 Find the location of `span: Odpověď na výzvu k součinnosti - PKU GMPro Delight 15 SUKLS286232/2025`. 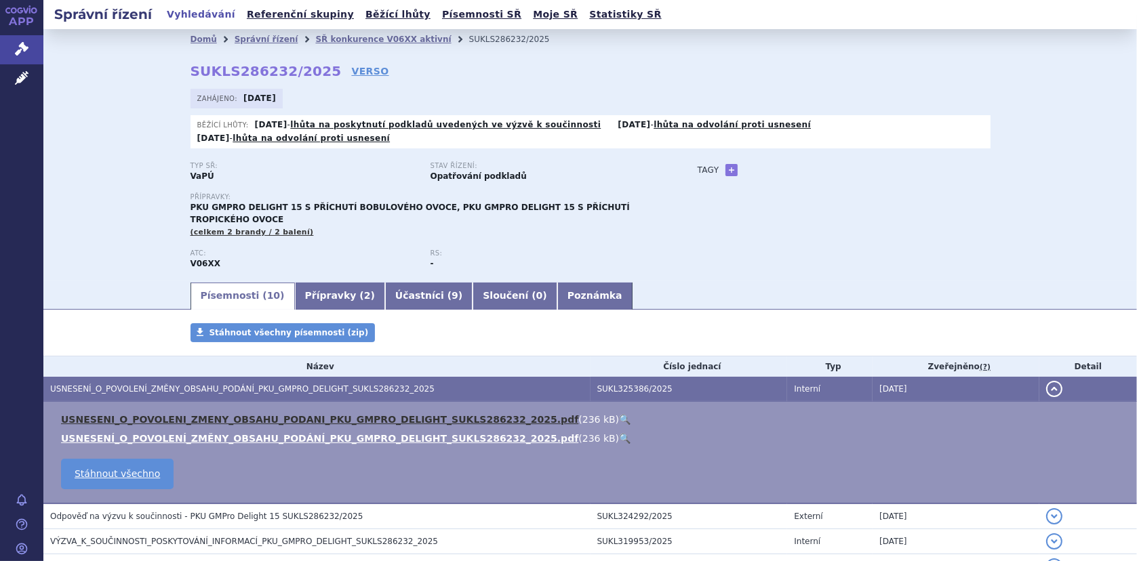

span: Odpověď na výzvu k součinnosti - PKU GMPro Delight 15 SUKLS286232/2025 is located at coordinates (206, 517).